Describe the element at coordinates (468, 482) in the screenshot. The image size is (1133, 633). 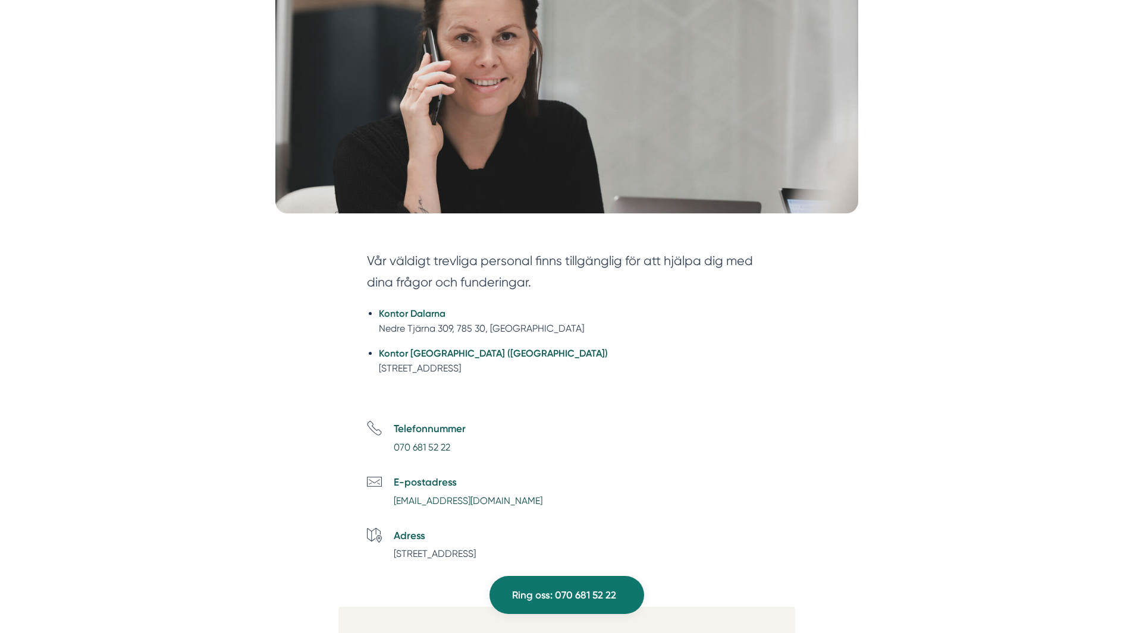
I see `h5: E-postadress` at that location.